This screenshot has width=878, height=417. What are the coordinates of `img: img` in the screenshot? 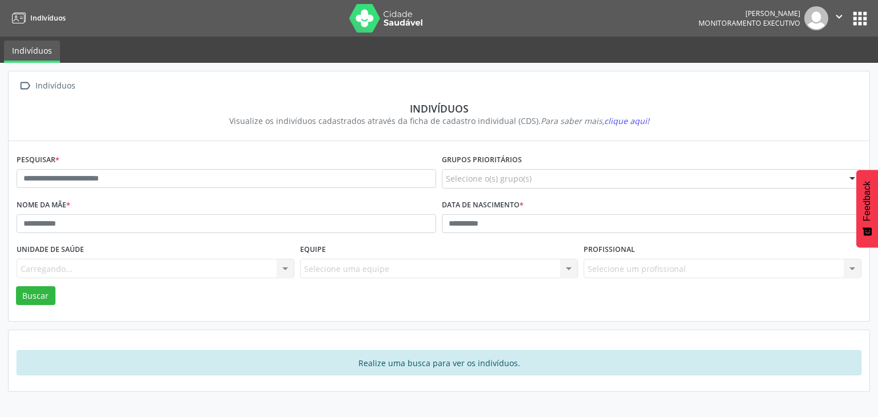 It's located at (816, 18).